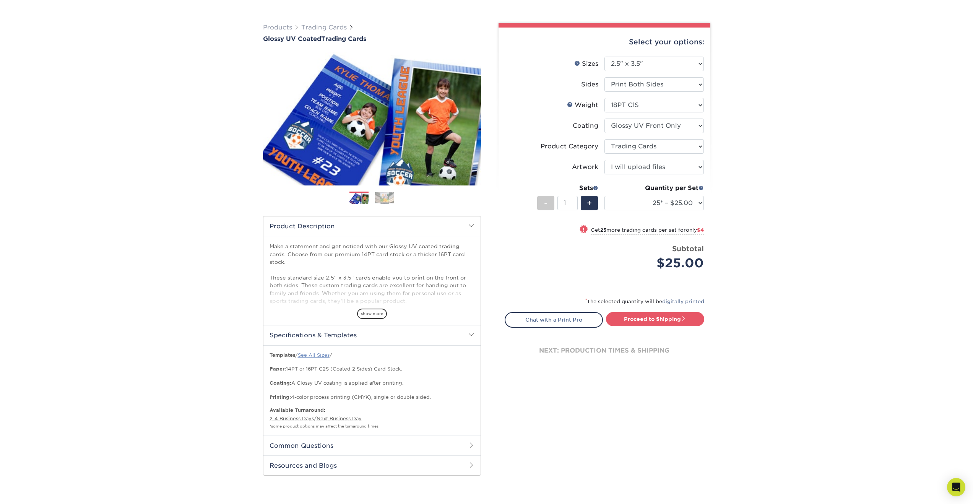 This screenshot has width=973, height=504. What do you see at coordinates (585, 167) in the screenshot?
I see `div: Artwork` at bounding box center [585, 167].